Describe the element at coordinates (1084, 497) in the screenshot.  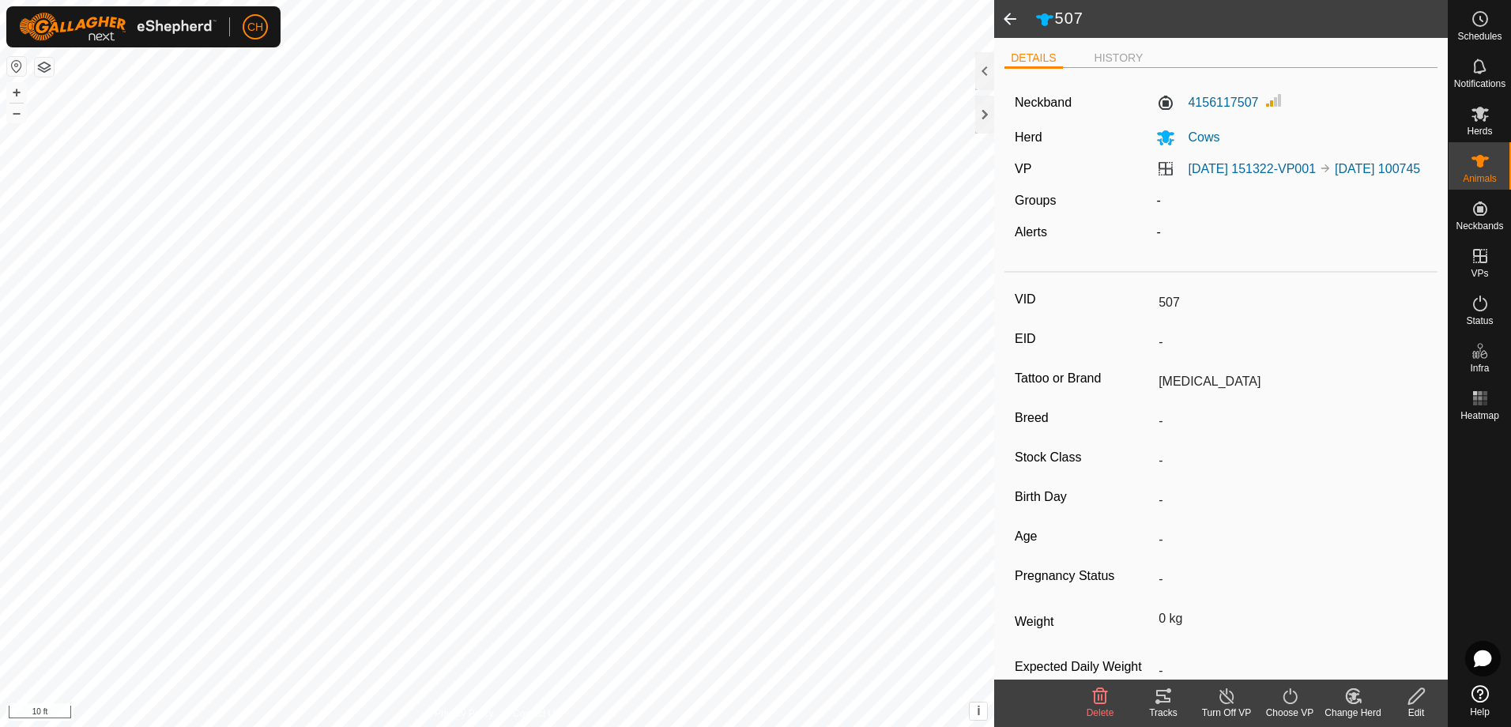
I see `label: Birth Day` at that location.